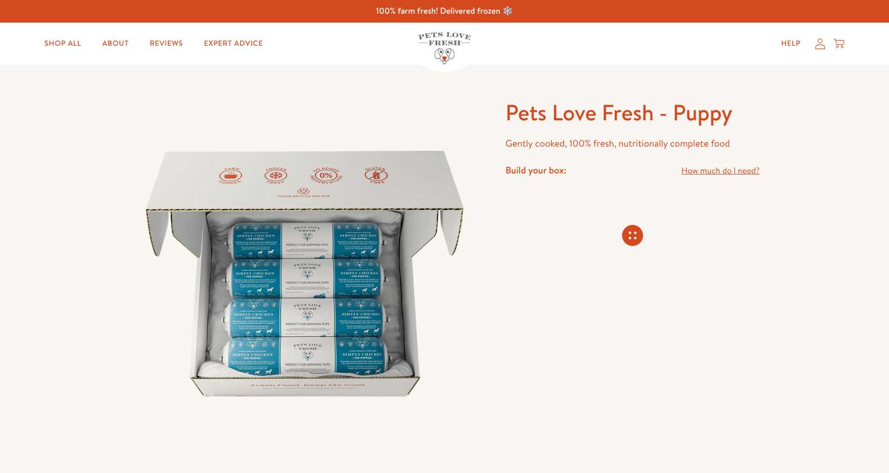 The image size is (889, 473). What do you see at coordinates (63, 44) in the screenshot?
I see `a: Shop All` at bounding box center [63, 44].